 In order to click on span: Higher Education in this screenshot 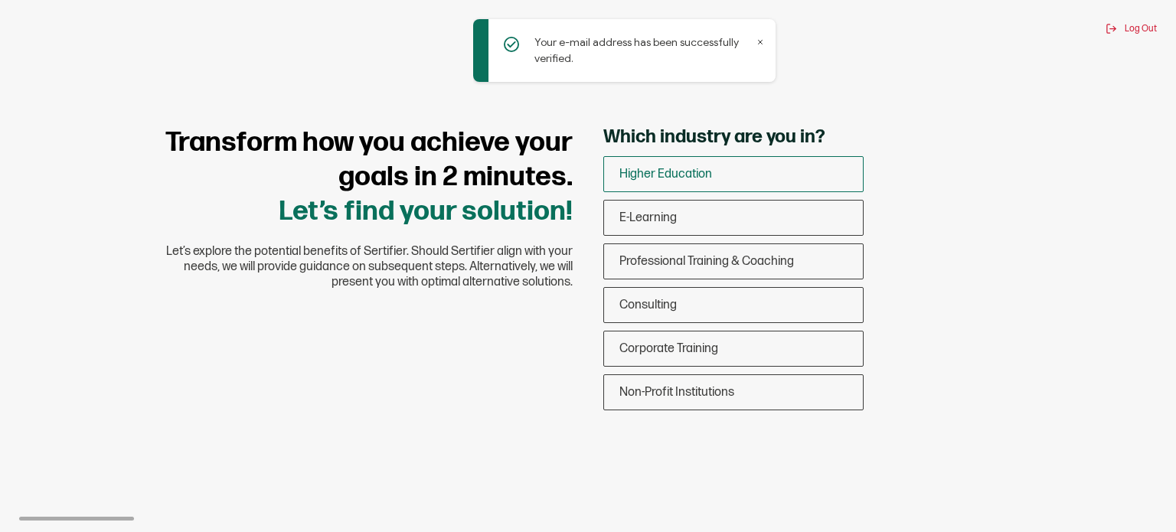, I will do `click(665, 174)`.